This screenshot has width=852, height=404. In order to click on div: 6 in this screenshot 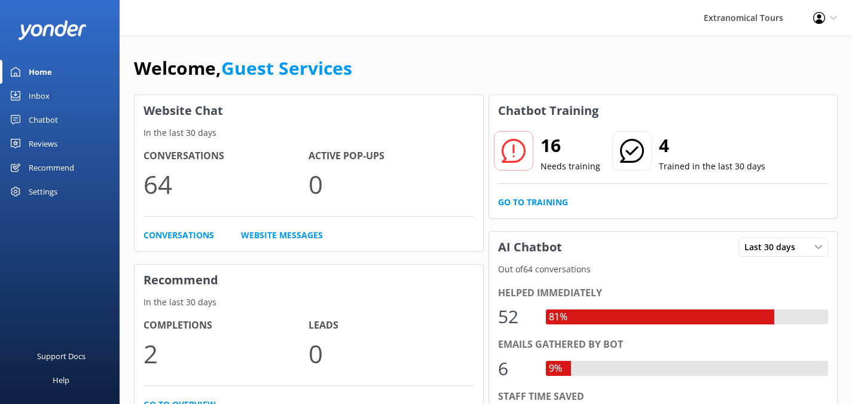, I will do `click(516, 368)`.